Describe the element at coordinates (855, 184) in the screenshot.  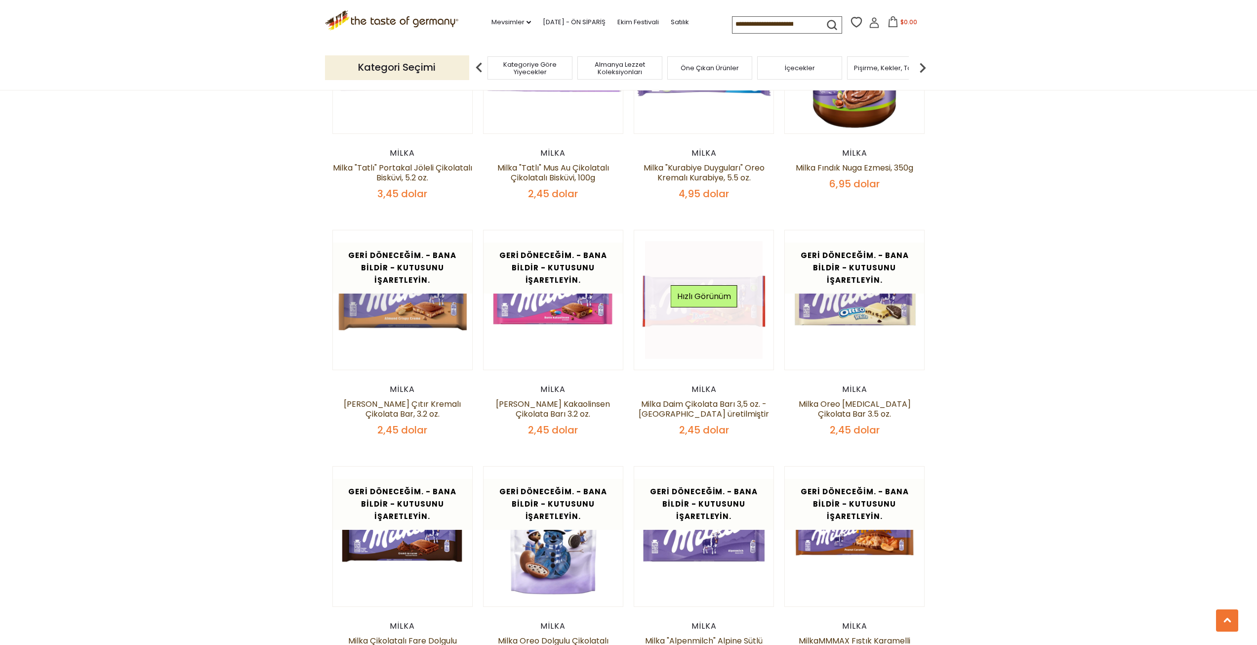
I see `font: 6,95 dolar` at that location.